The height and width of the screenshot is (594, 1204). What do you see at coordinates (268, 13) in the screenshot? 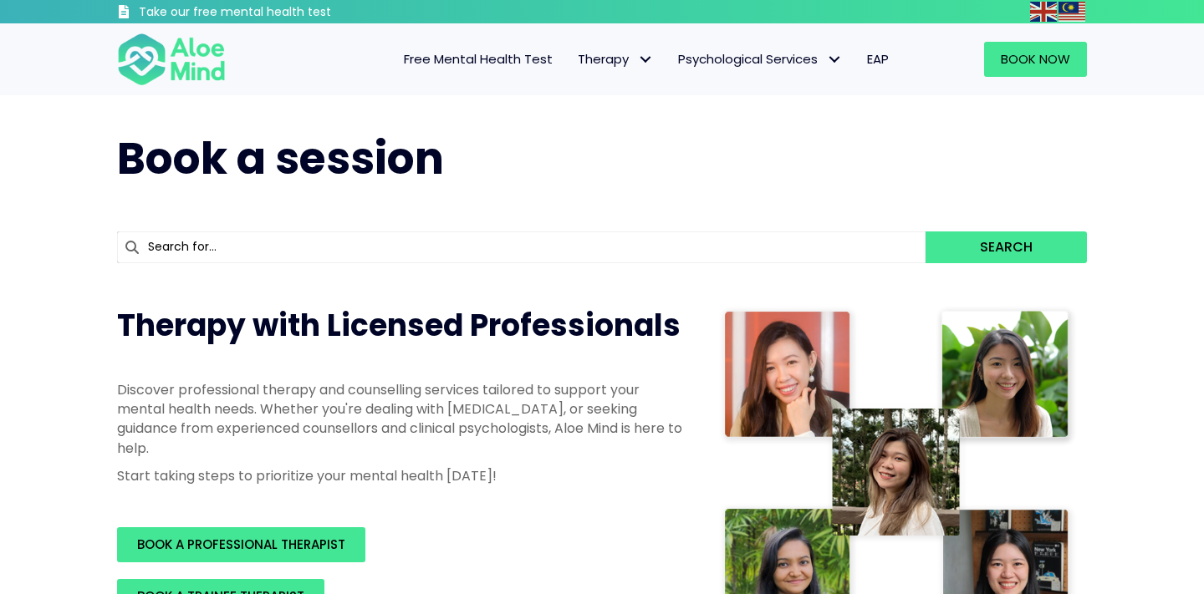
I see `a: Take our free mental health test` at bounding box center [268, 13].